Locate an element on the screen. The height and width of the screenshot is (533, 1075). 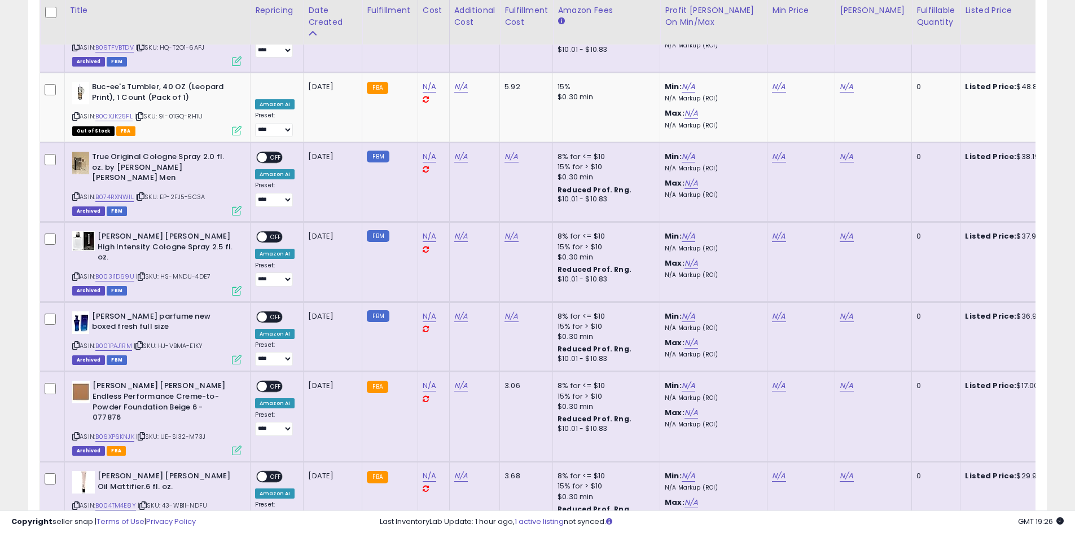
div: $38.19 is located at coordinates (1011, 157).